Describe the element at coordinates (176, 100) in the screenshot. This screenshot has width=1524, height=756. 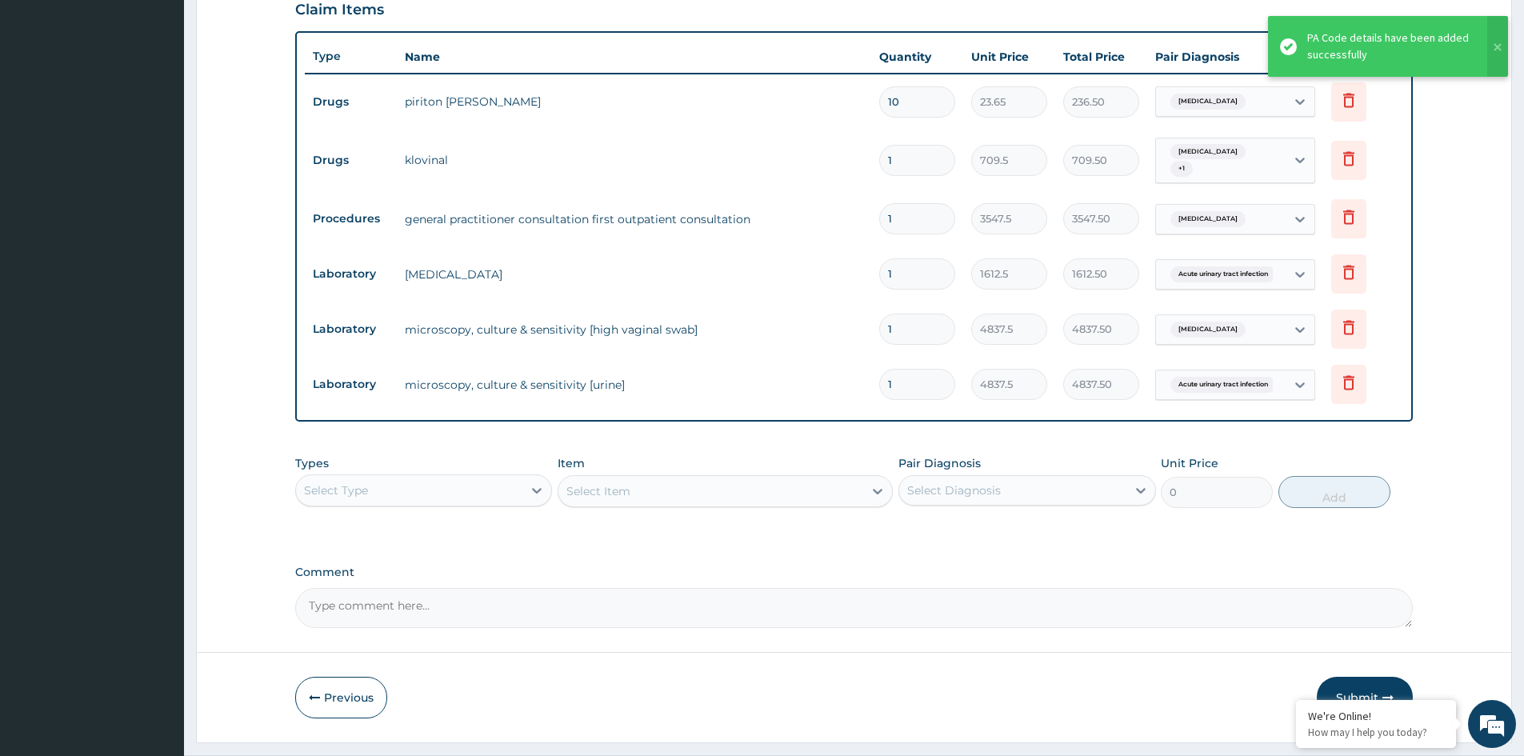
I see `div: Chat with us now` at that location.